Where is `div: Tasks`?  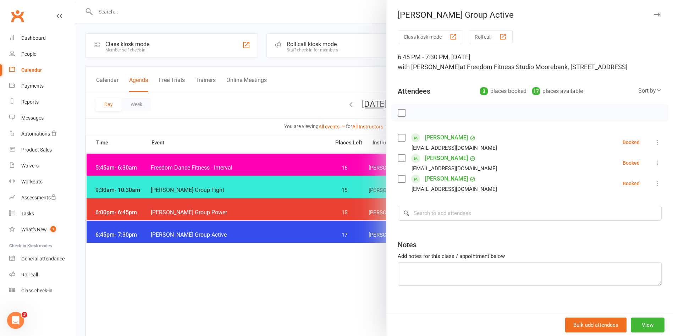
div: Tasks is located at coordinates (28, 214).